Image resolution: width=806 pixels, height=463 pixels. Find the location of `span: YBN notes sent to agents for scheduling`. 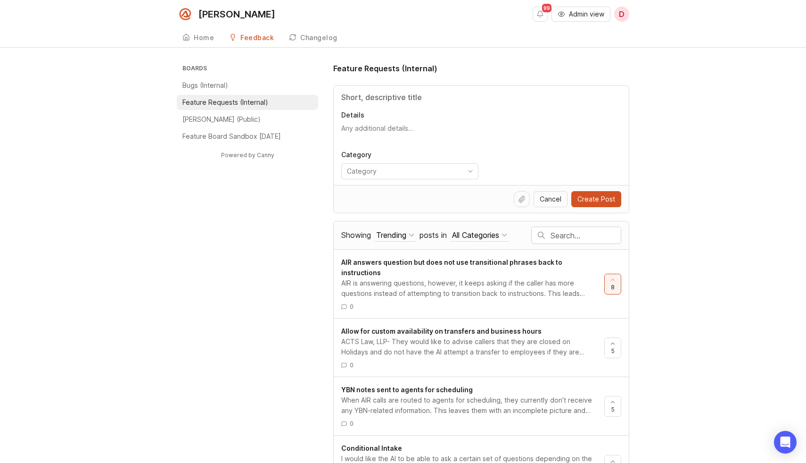

span: YBN notes sent to agents for scheduling is located at coordinates (407, 389).